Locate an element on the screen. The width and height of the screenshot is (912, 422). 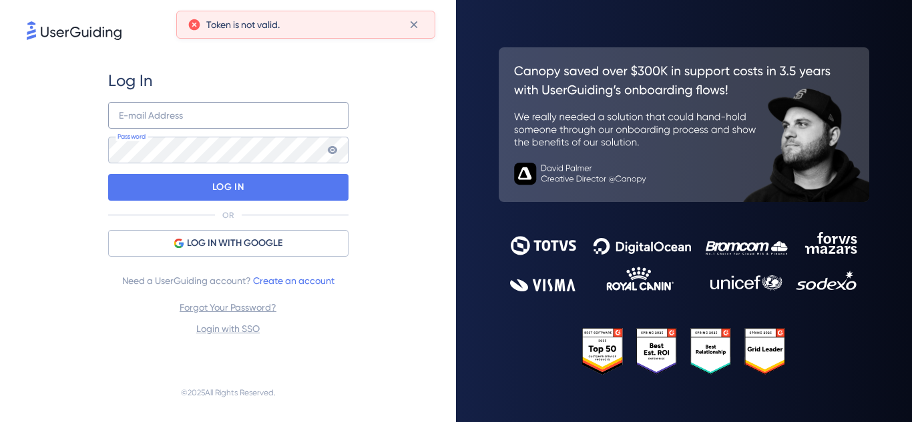
p: LOG IN is located at coordinates (228, 188).